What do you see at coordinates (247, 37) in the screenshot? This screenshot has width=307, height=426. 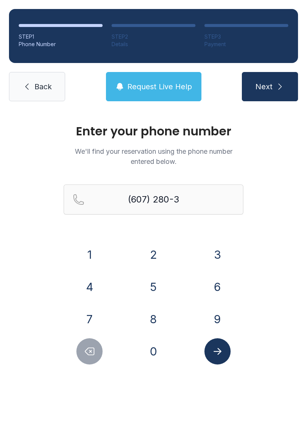 I see `div: STEP 3` at bounding box center [247, 37].